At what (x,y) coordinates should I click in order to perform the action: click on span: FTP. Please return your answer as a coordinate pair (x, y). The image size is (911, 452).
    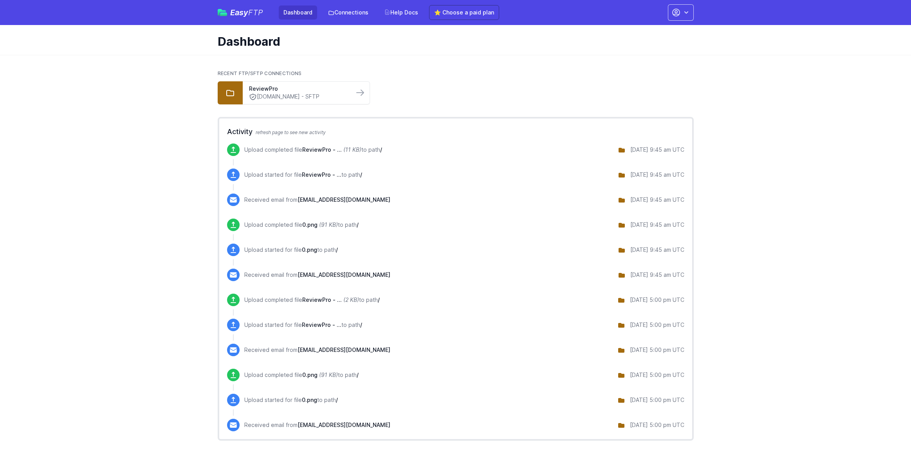
    Looking at the image, I should click on (256, 13).